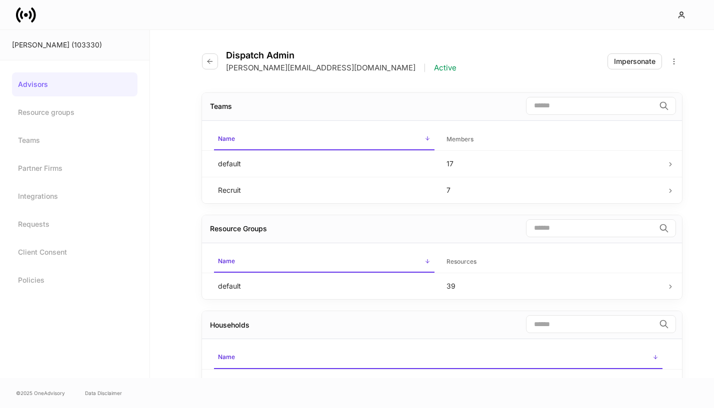  I want to click on a: Data Disclaimer, so click(103, 393).